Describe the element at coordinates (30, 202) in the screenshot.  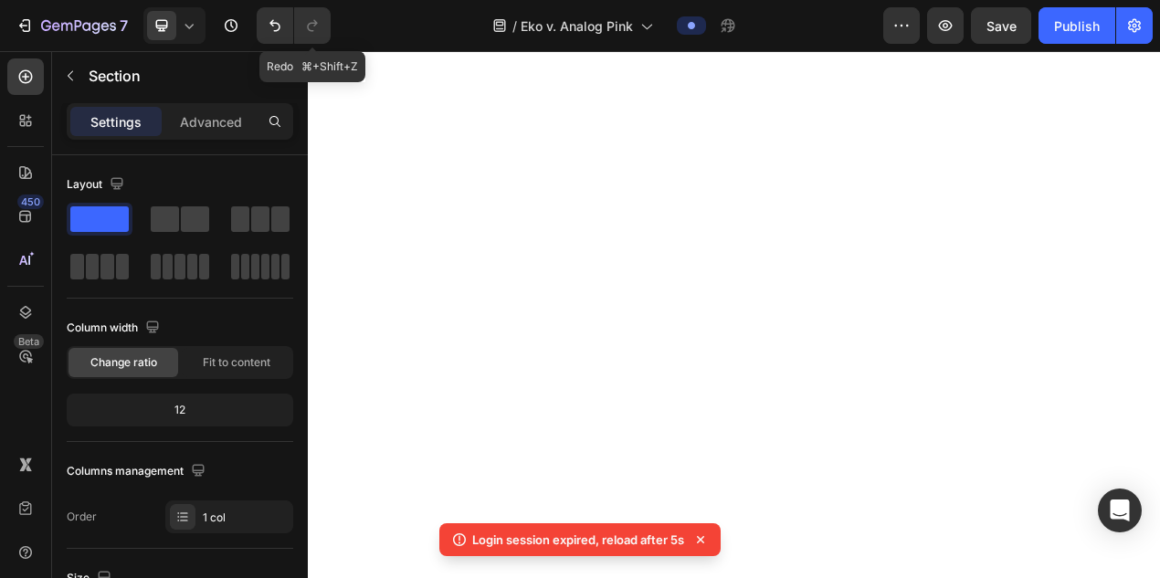
I see `div: 450` at that location.